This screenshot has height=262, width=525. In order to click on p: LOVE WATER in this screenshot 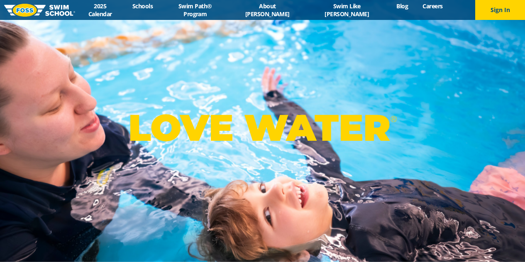, I will do `click(262, 128)`.